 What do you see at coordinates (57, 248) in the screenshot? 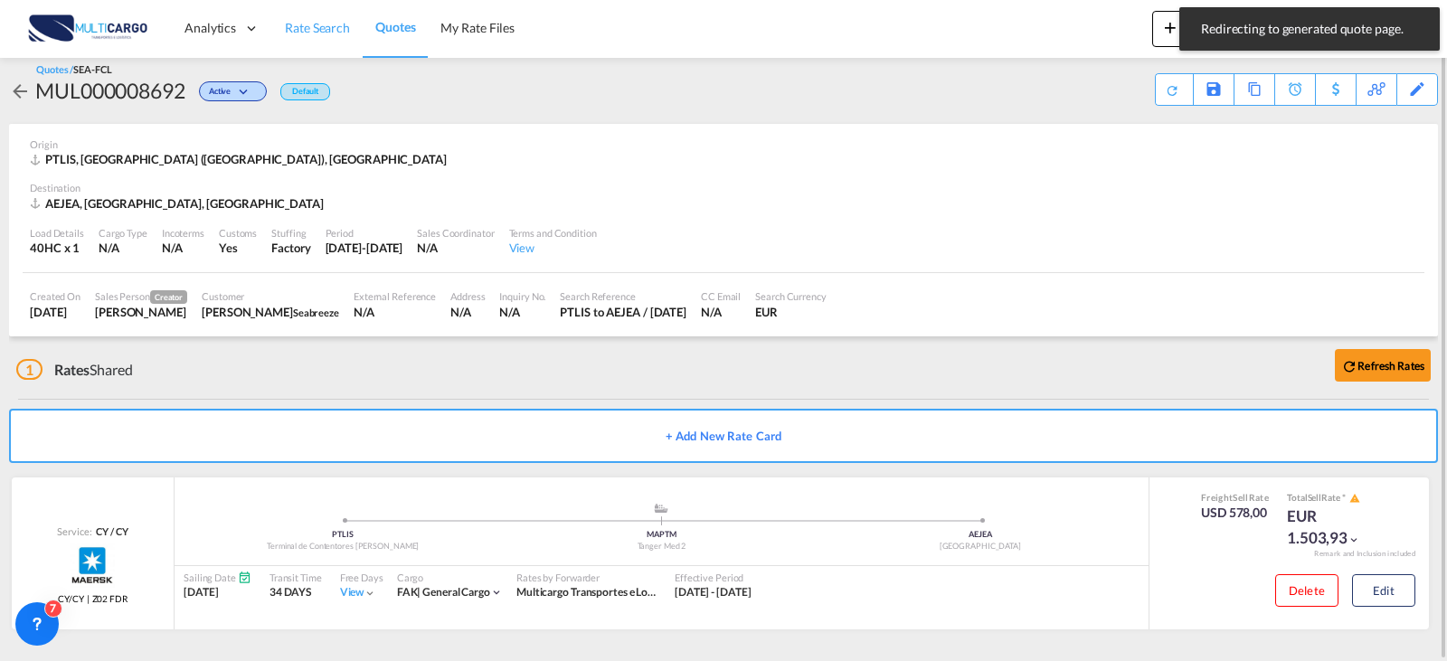
I see `div: 40HC x 1` at bounding box center [57, 248].